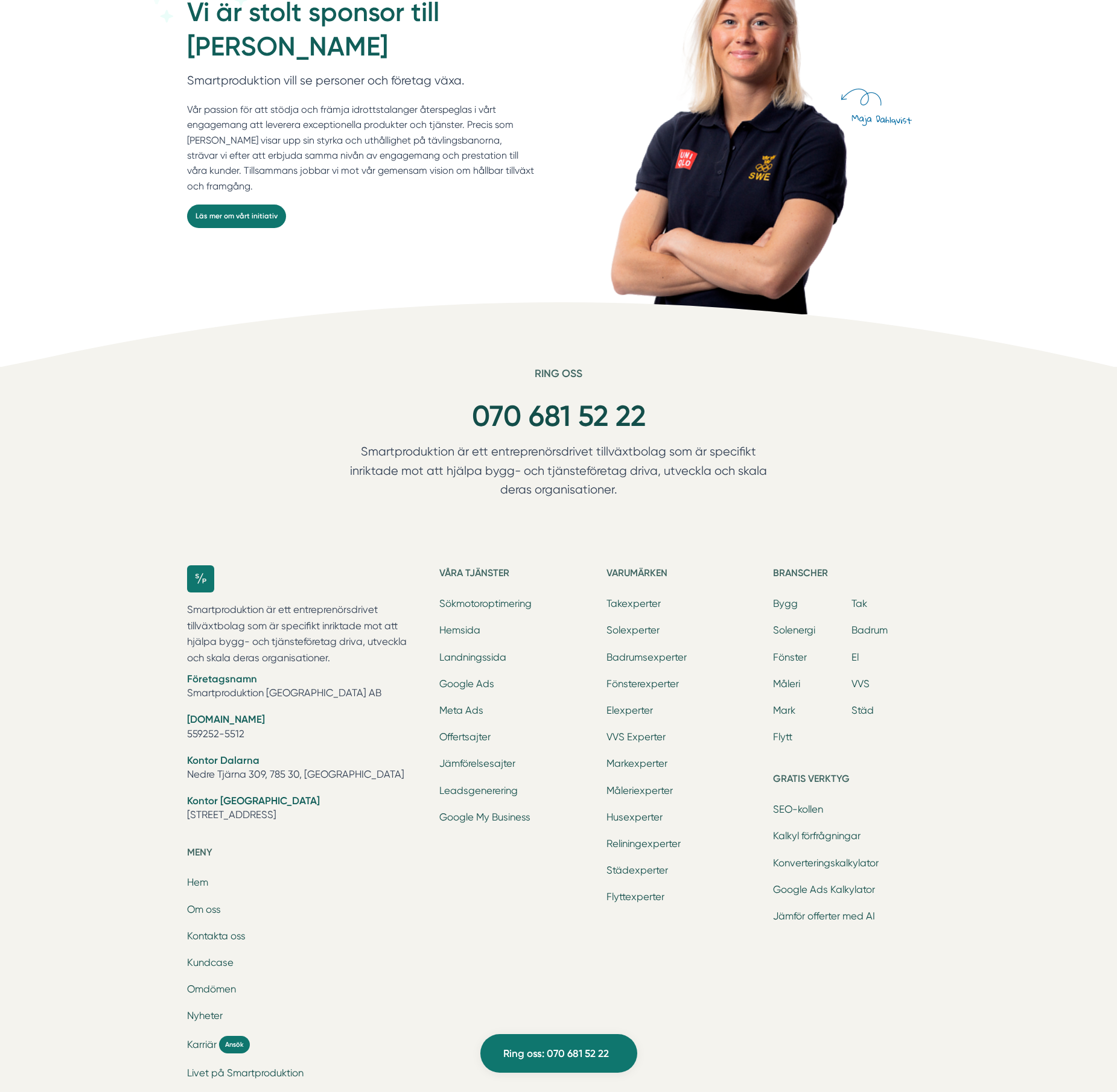 The height and width of the screenshot is (1092, 1117). What do you see at coordinates (559, 379) in the screenshot?
I see `h6: Ring oss` at bounding box center [559, 379].